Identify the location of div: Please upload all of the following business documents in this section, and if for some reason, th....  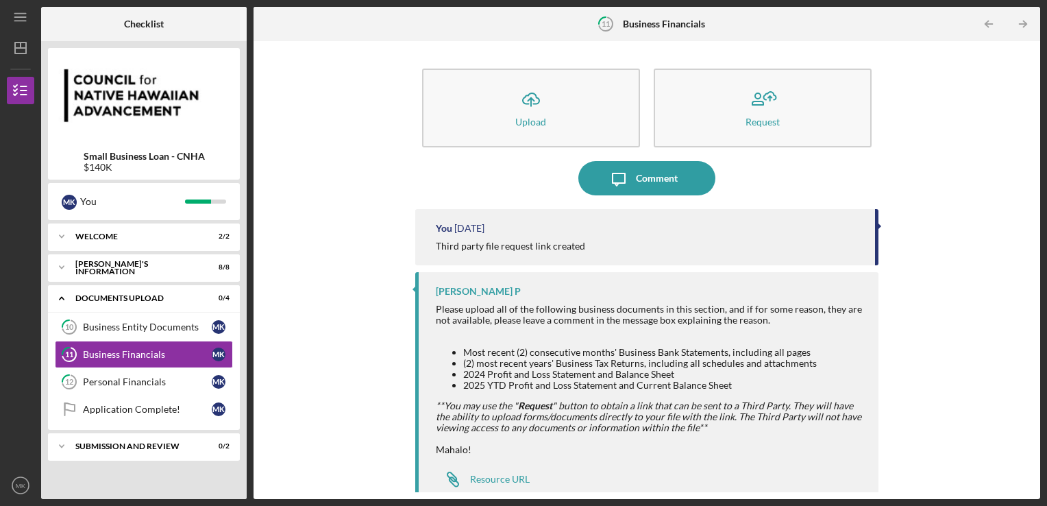
(650, 315).